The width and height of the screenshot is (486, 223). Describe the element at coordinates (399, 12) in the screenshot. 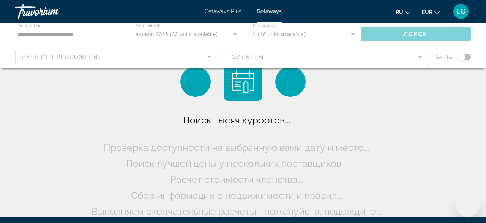

I see `span: ru` at that location.